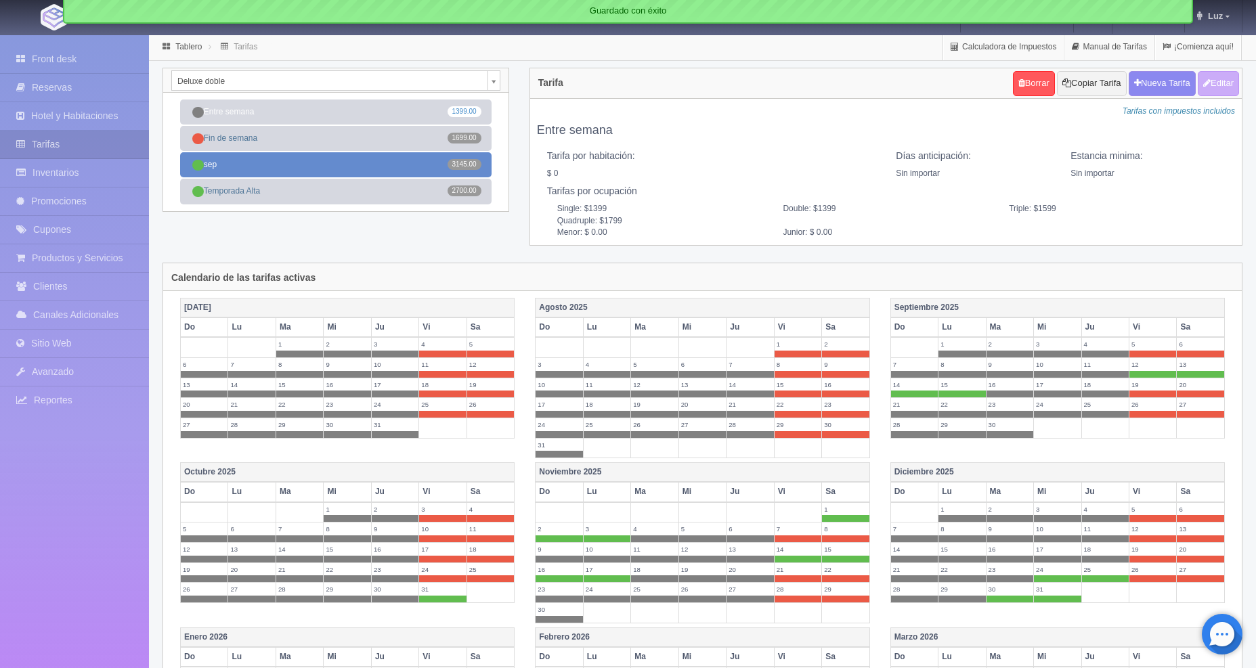 The width and height of the screenshot is (1256, 668). Describe the element at coordinates (660, 221) in the screenshot. I see `span: Quadruple: $1799` at that location.